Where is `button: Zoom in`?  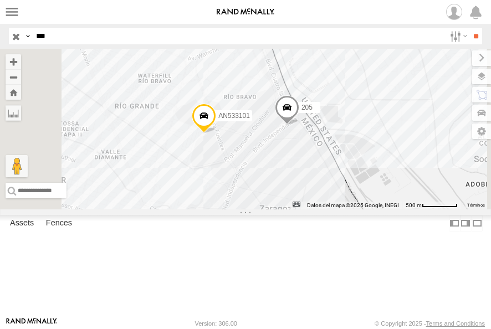 button: Zoom in is located at coordinates (13, 61).